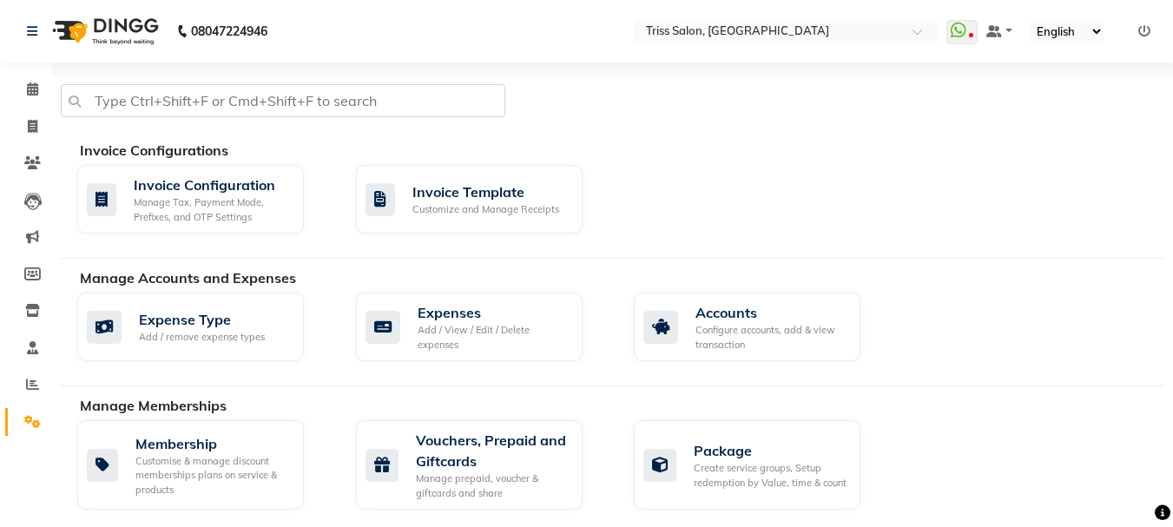  Describe the element at coordinates (482, 326) in the screenshot. I see `a: ExpensesAdd / View / Edit / Delete expenses` at that location.